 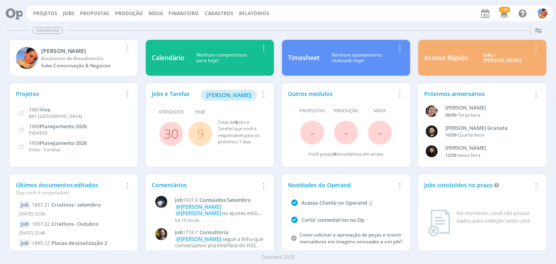 I want to click on img: A, so click(x=432, y=111).